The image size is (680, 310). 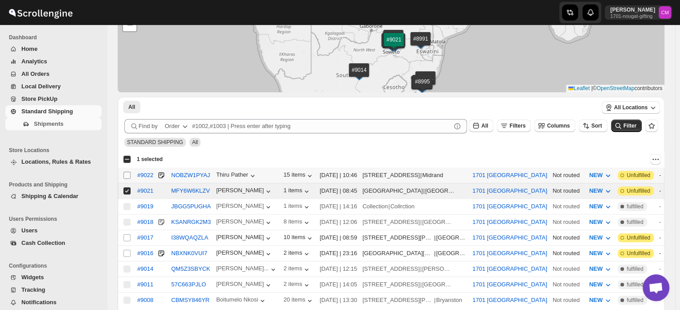 What do you see at coordinates (375, 206) in the screenshot?
I see `div: Collection` at bounding box center [375, 206].